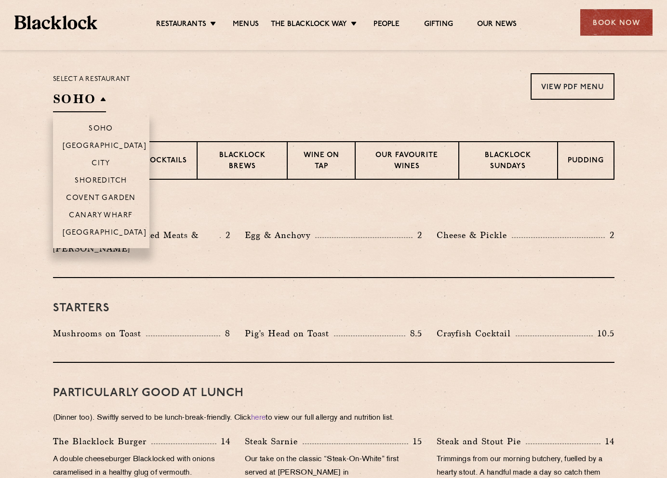  Describe the element at coordinates (333, 210) in the screenshot. I see `h3: Pre Chop Bites` at that location.